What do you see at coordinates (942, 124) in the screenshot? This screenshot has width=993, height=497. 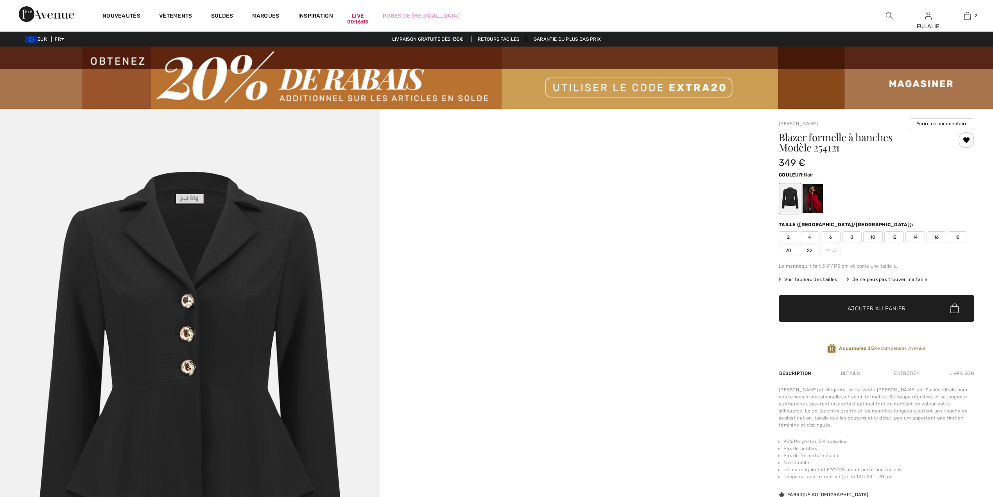 I see `button: Écrire un commentaire` at bounding box center [942, 124].